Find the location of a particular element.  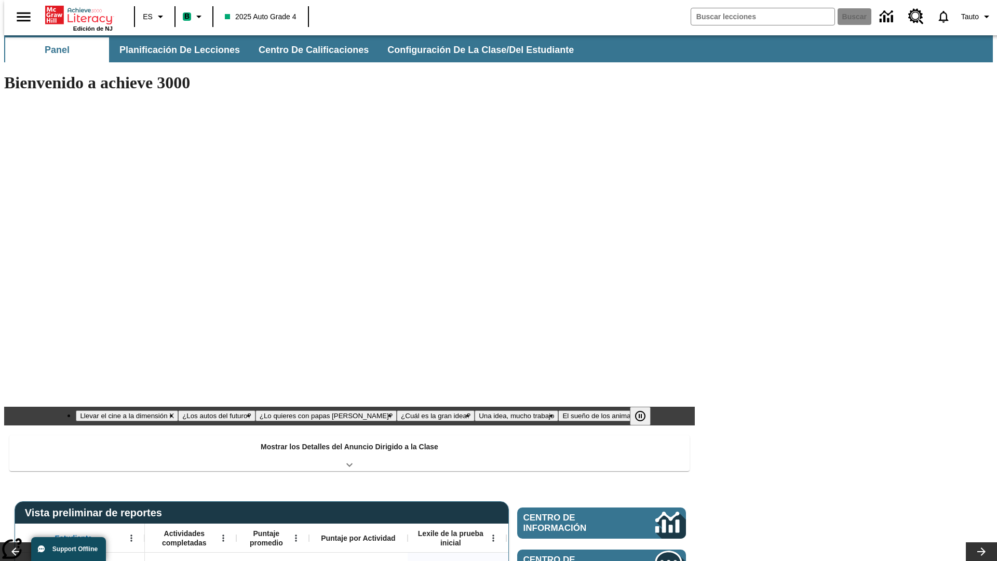

button: Centro de calificaciones is located at coordinates (314, 50).